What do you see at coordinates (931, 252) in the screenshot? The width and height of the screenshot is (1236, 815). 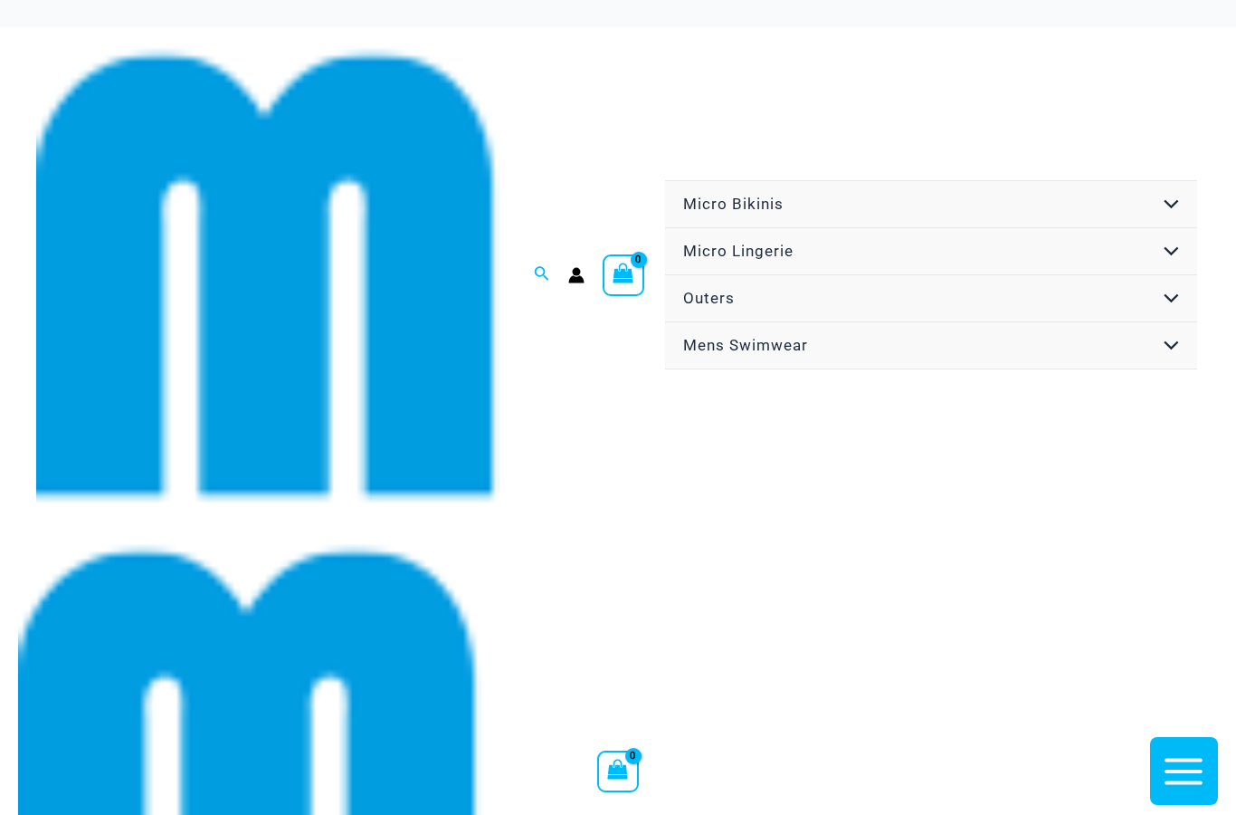 I see `a: Micro LingerieMenu ToggleMenu Toggle` at bounding box center [931, 252].